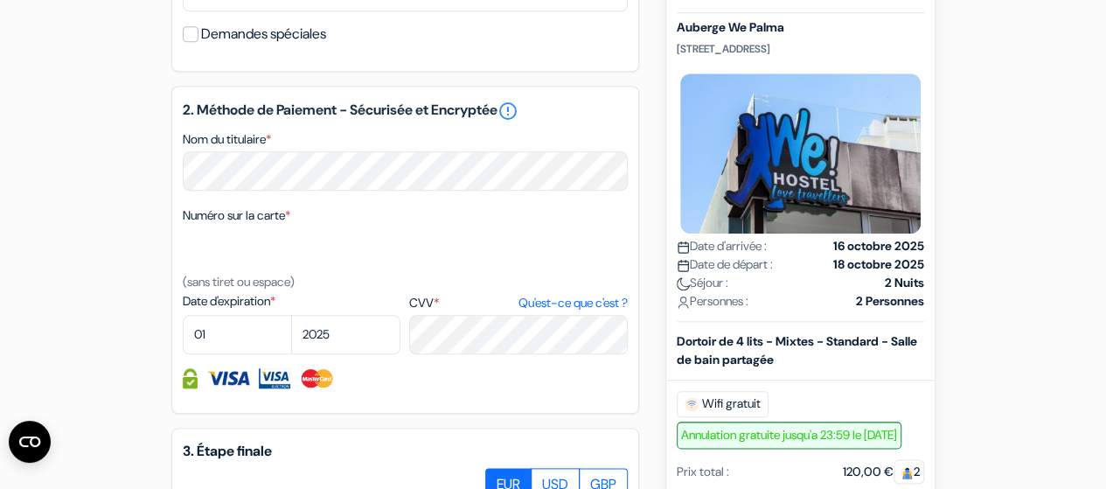  What do you see at coordinates (226, 139) in the screenshot?
I see `label: Nom du titulaire` at bounding box center [226, 139].